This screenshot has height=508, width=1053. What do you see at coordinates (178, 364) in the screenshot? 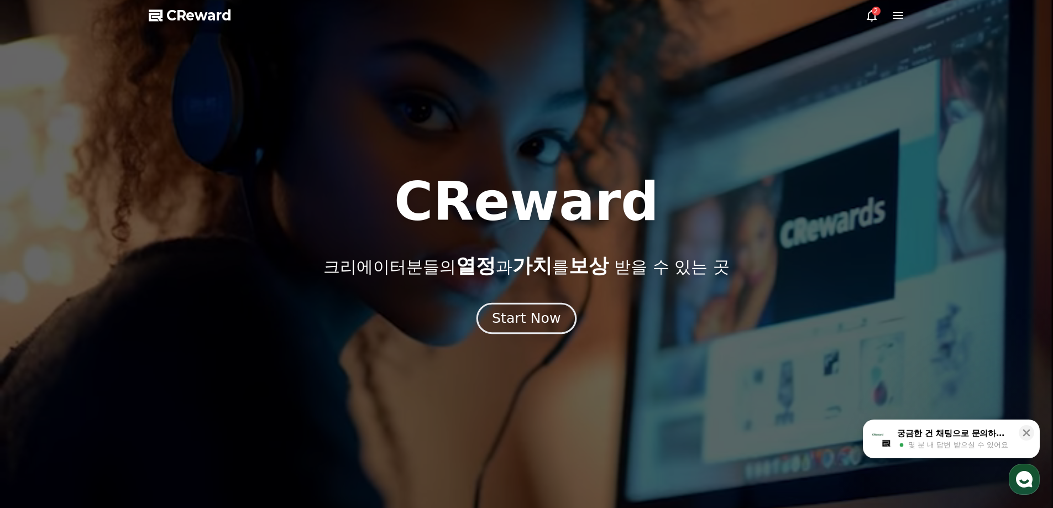
I see `a: 설정` at bounding box center [178, 364].